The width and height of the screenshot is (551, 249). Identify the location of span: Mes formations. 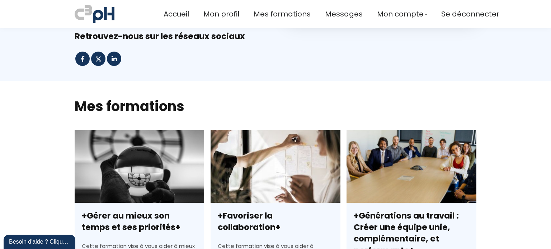
(282, 14).